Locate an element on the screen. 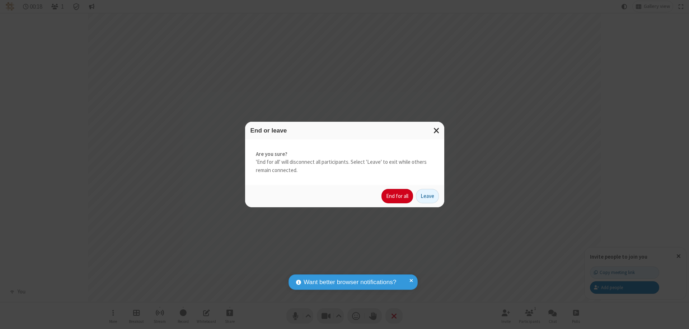  button: End for all is located at coordinates (398, 196).